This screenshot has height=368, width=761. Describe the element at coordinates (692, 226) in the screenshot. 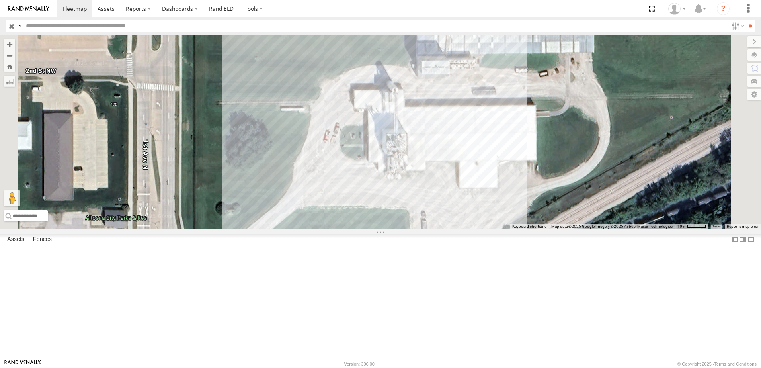

I see `button: Map Scale: 10 m per 45 pixels` at that location.